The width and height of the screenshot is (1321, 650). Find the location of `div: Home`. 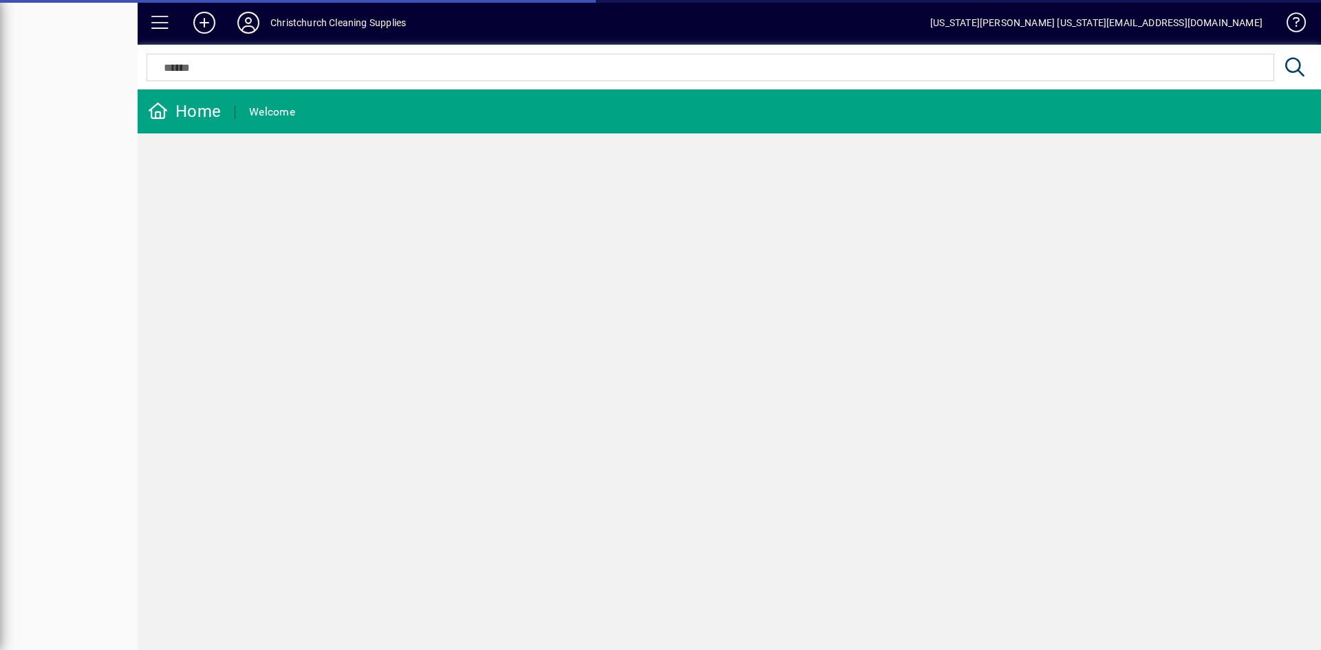

div: Home is located at coordinates (184, 111).